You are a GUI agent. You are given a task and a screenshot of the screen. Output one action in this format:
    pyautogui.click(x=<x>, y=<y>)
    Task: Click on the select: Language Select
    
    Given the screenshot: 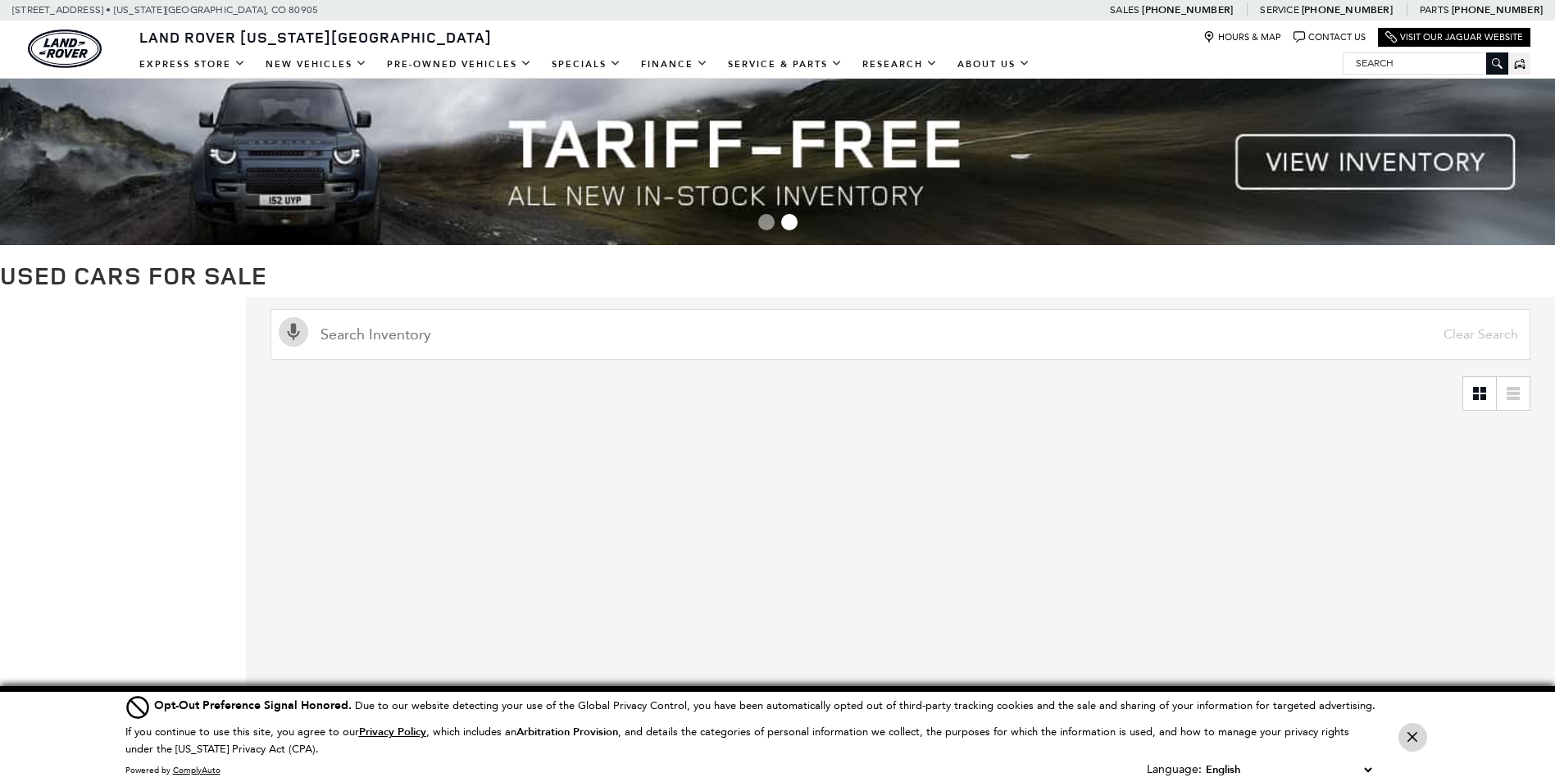 What is the action you would take?
    pyautogui.click(x=1288, y=770)
    